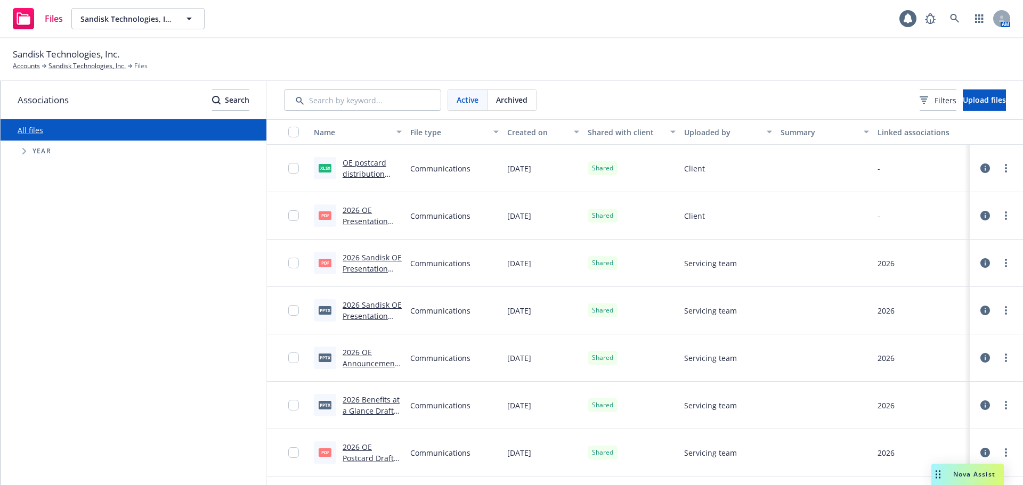 The image size is (1023, 485). Describe the element at coordinates (921, 132) in the screenshot. I see `button: Linked associations` at that location.